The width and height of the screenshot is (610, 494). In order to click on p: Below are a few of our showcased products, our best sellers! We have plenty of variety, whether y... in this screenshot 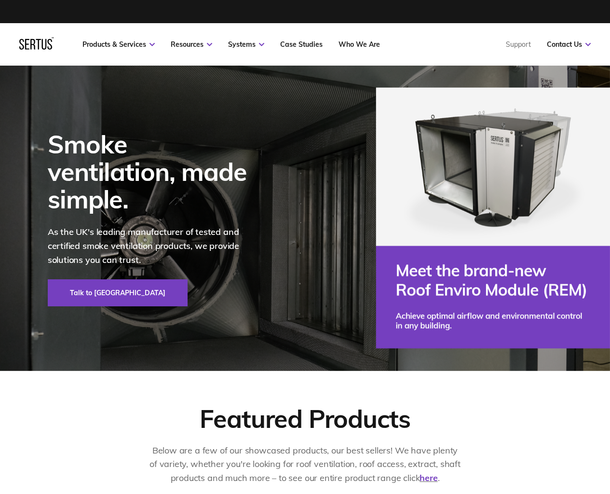, I will do `click(305, 464)`.